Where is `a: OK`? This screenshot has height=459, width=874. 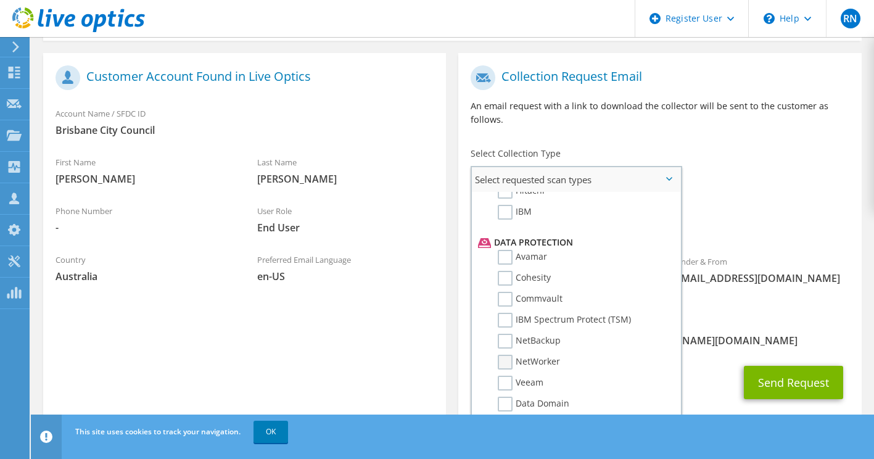 a: OK is located at coordinates (271, 432).